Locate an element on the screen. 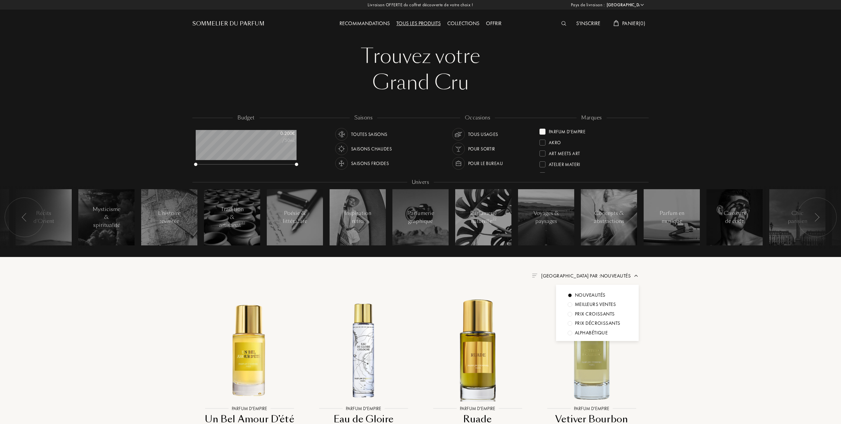  div: Parfumerie graphique is located at coordinates (420, 217).